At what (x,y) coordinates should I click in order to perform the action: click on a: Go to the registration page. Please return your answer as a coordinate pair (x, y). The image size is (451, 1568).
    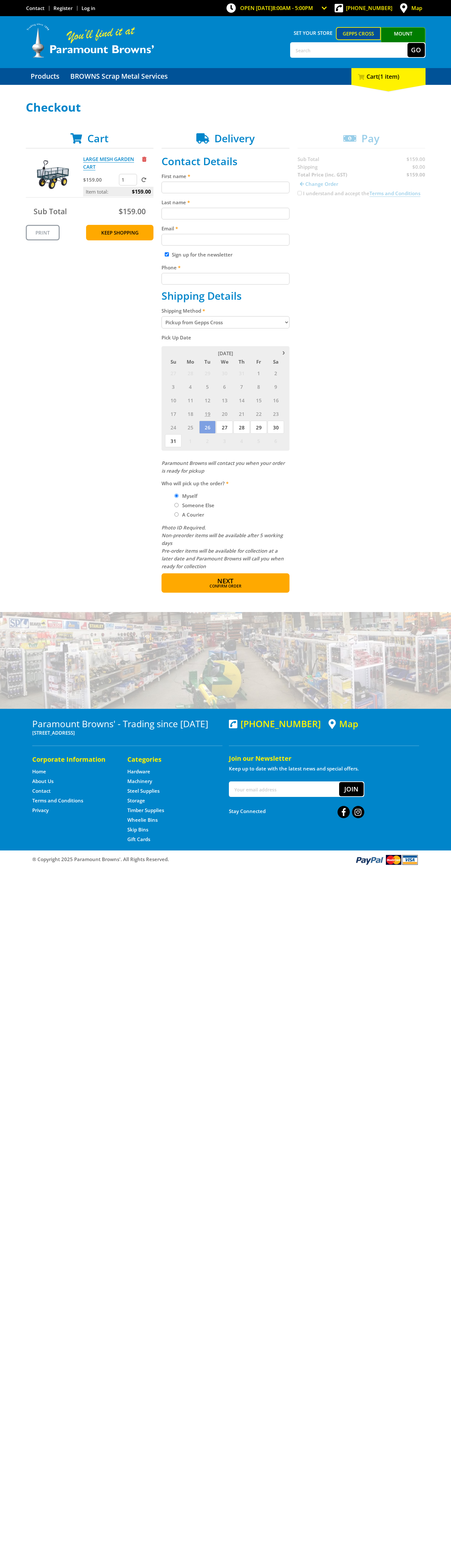
    Looking at the image, I should click on (63, 8).